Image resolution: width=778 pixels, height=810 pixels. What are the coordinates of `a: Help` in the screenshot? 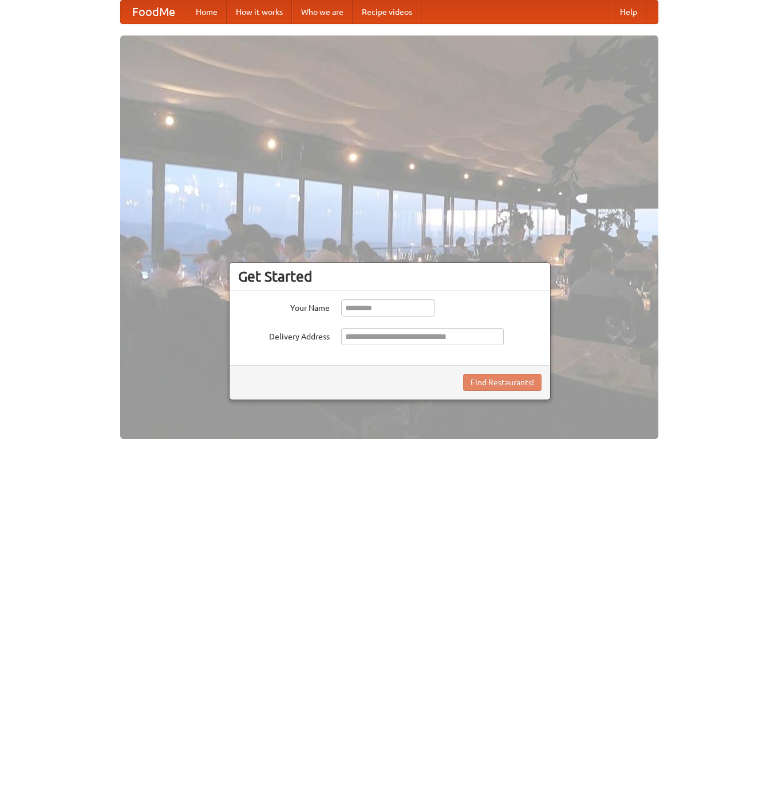 It's located at (629, 12).